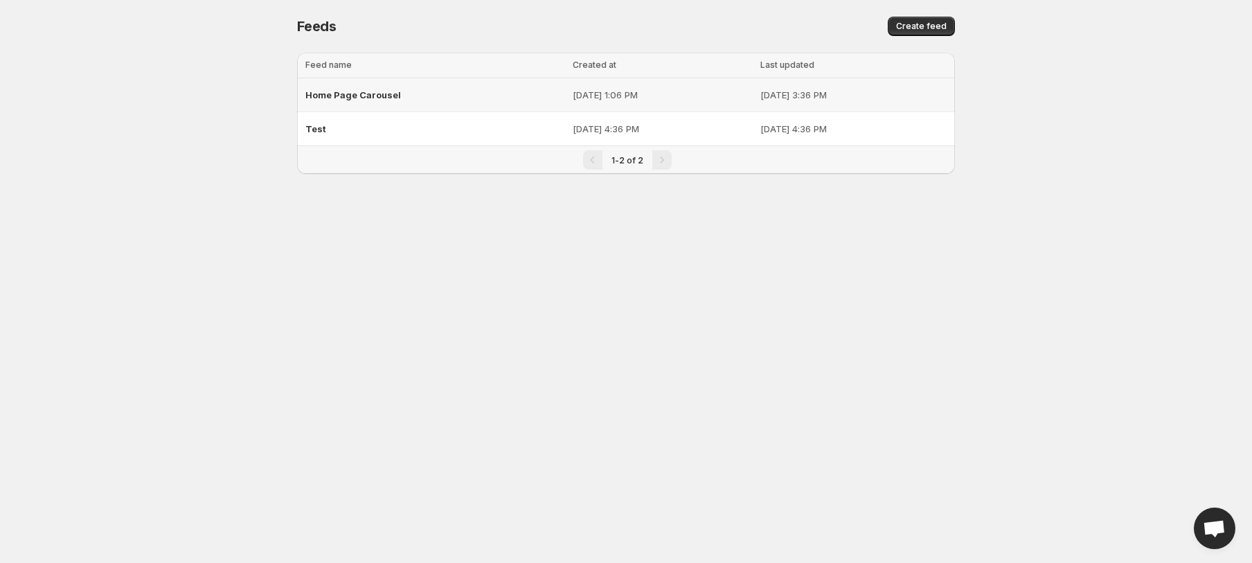 The width and height of the screenshot is (1252, 563). What do you see at coordinates (626, 159) in the screenshot?
I see `nav: Pagination` at bounding box center [626, 159].